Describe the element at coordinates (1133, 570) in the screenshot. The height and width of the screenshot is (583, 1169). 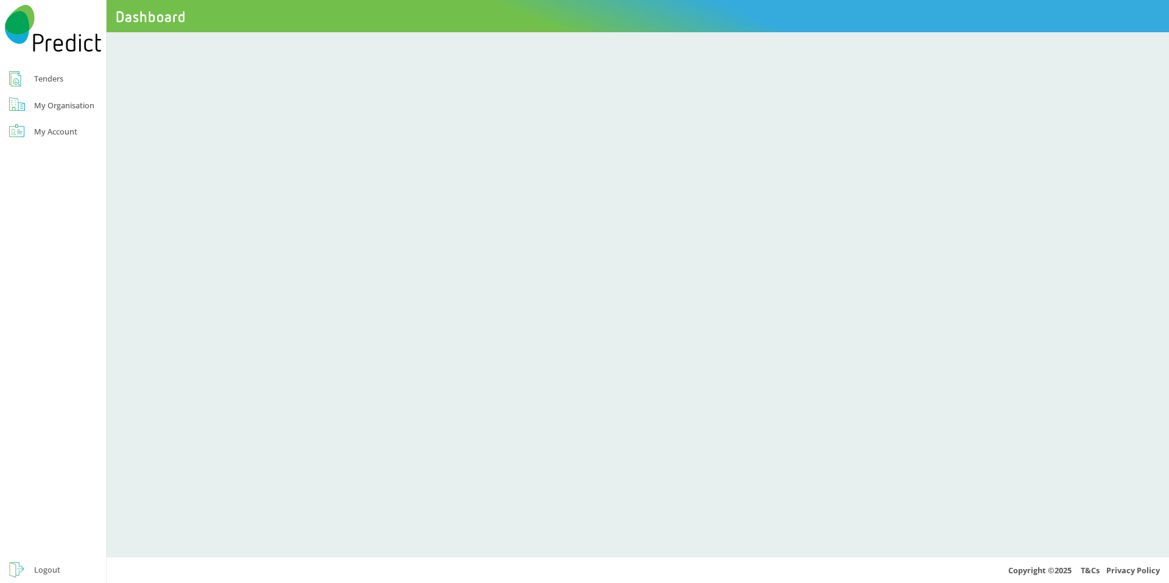
I see `a: Privacy Policy` at that location.